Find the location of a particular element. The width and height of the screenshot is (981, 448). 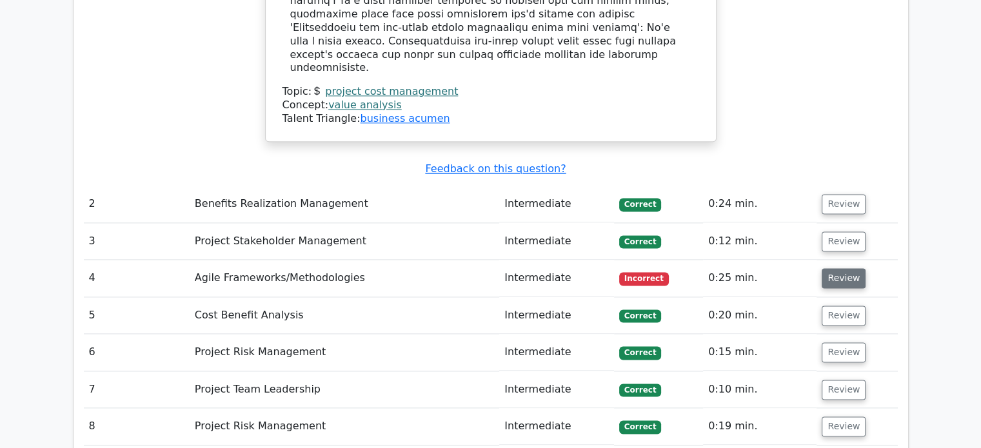

td: 3 is located at coordinates (137, 241).